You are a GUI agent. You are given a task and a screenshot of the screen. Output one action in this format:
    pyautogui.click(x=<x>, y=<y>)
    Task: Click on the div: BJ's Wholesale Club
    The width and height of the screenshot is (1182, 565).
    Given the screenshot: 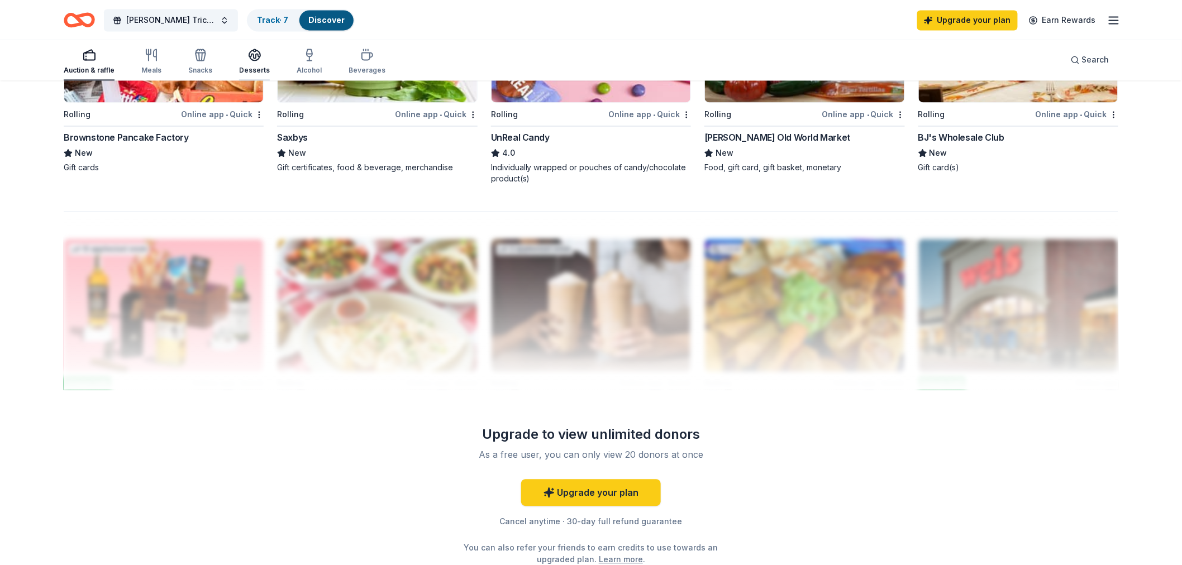 What is the action you would take?
    pyautogui.click(x=962, y=137)
    